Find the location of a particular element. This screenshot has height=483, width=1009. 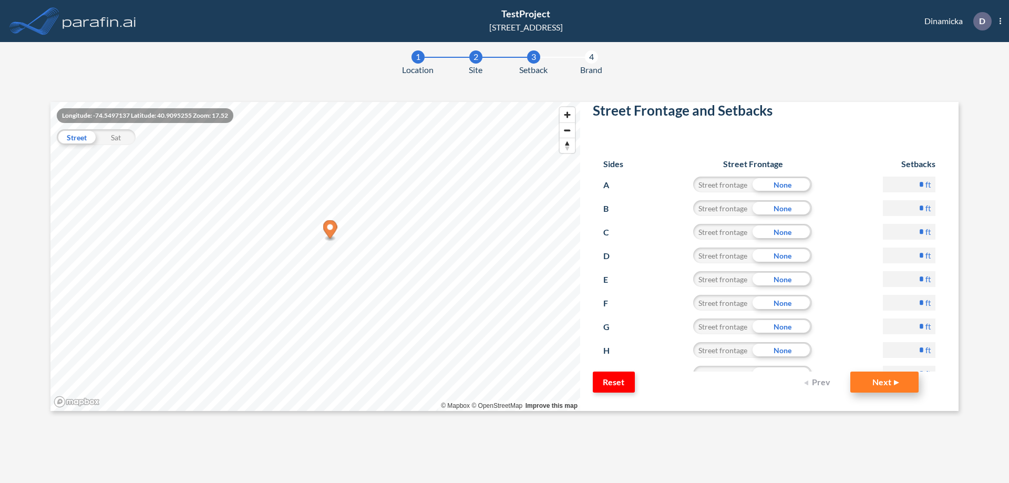

div: Longitude: -74.5497137 Latitude: 40.9095255 Zoom: 17.52 is located at coordinates (145, 116).